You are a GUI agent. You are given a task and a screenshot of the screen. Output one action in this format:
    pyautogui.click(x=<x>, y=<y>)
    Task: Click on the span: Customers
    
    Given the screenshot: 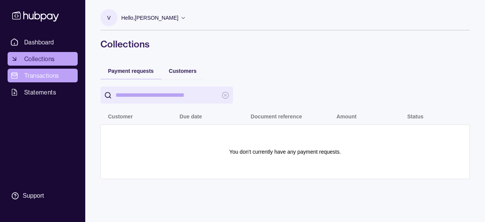 What is the action you would take?
    pyautogui.click(x=183, y=71)
    